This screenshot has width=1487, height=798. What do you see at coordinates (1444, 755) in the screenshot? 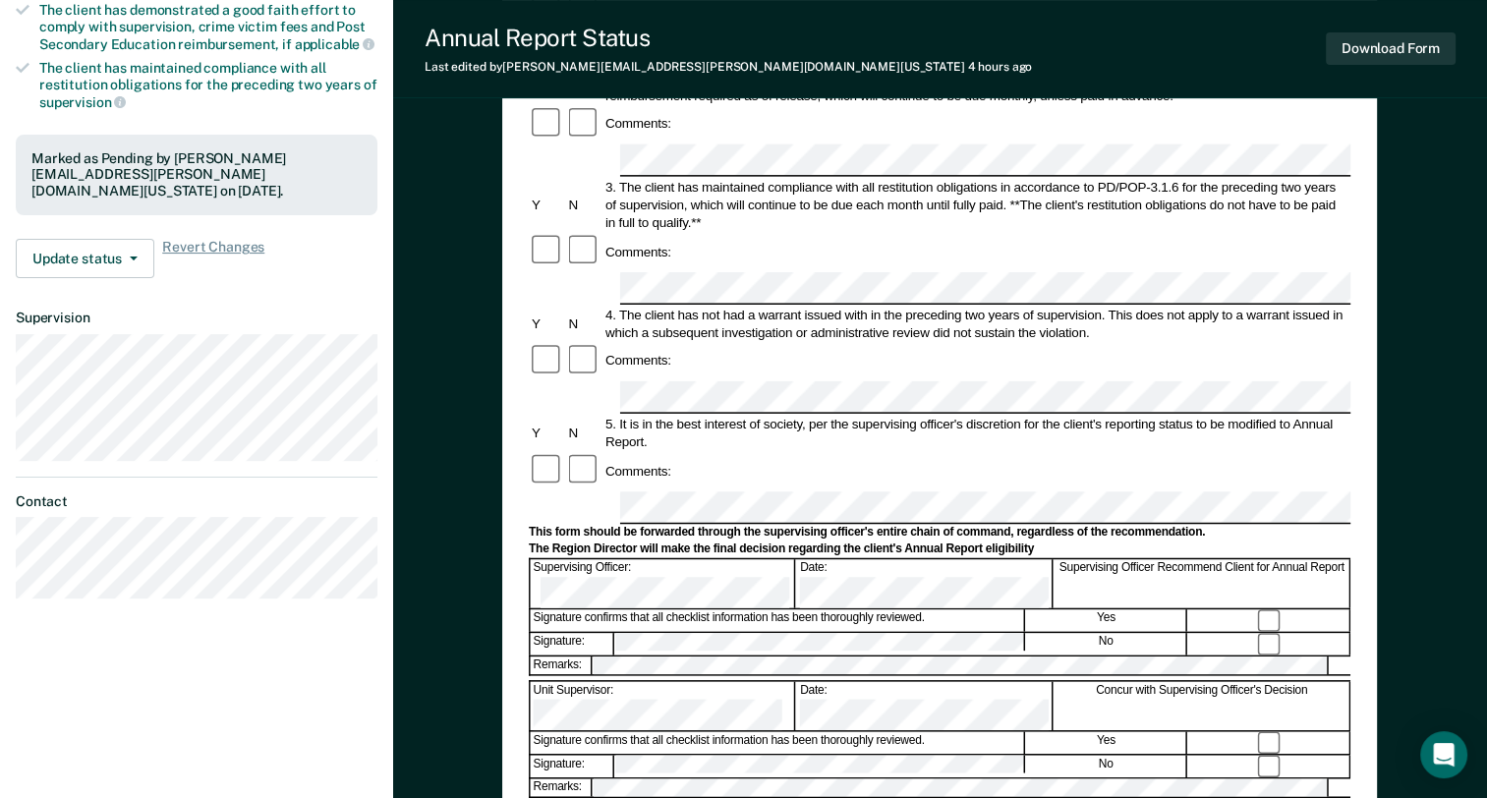
I see `div: Open Intercom Messenger` at bounding box center [1444, 755].